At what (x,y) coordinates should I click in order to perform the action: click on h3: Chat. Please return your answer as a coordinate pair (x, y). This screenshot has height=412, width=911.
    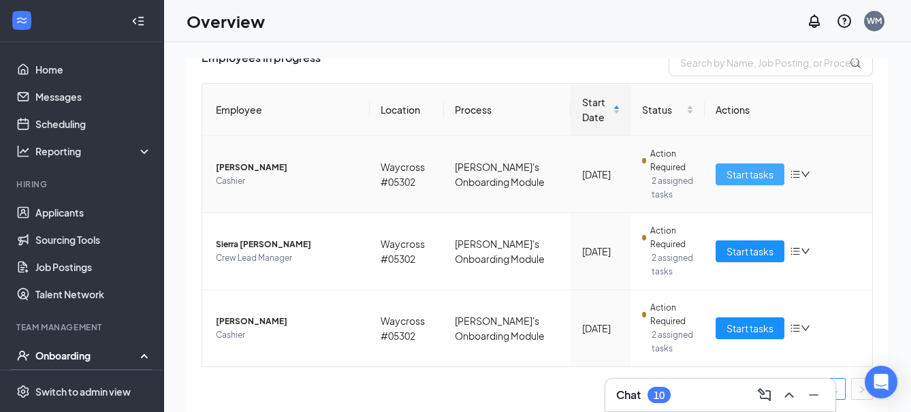
    Looking at the image, I should click on (629, 395).